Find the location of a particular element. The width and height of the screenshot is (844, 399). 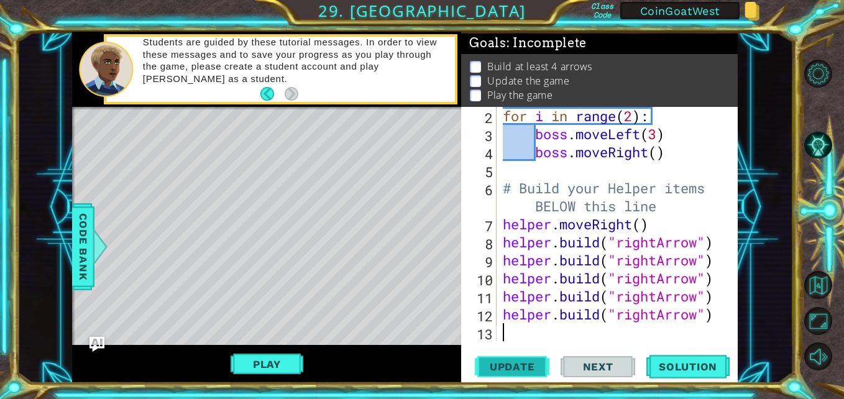

button: Mute is located at coordinates (818, 356).